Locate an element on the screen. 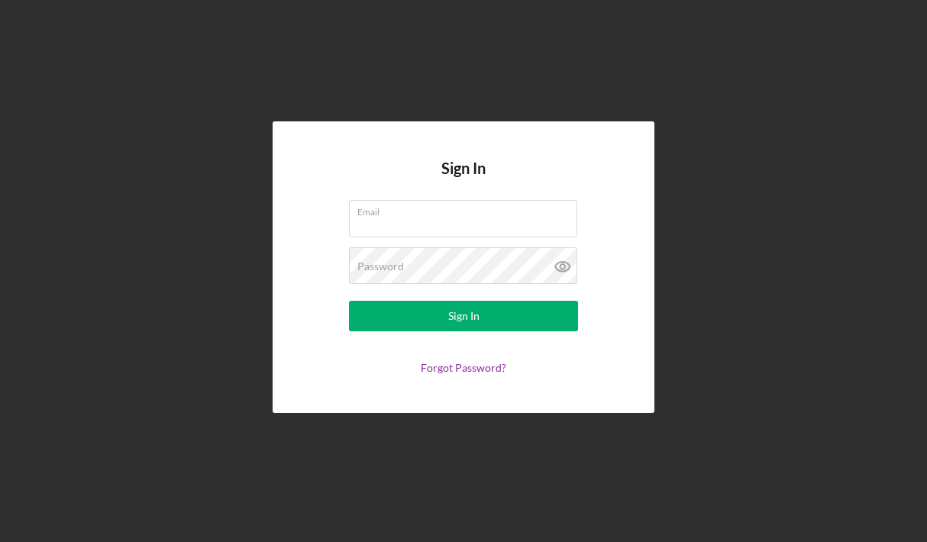 The width and height of the screenshot is (927, 542). div: Sign In is located at coordinates (464, 316).